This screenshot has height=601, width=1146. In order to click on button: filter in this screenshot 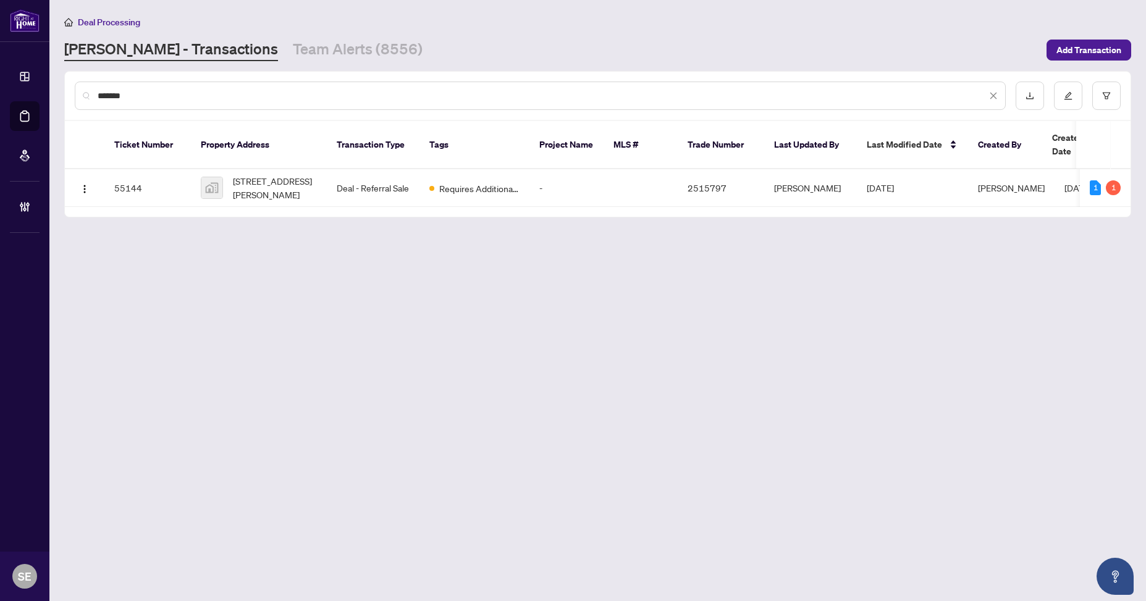, I will do `click(1106, 96)`.